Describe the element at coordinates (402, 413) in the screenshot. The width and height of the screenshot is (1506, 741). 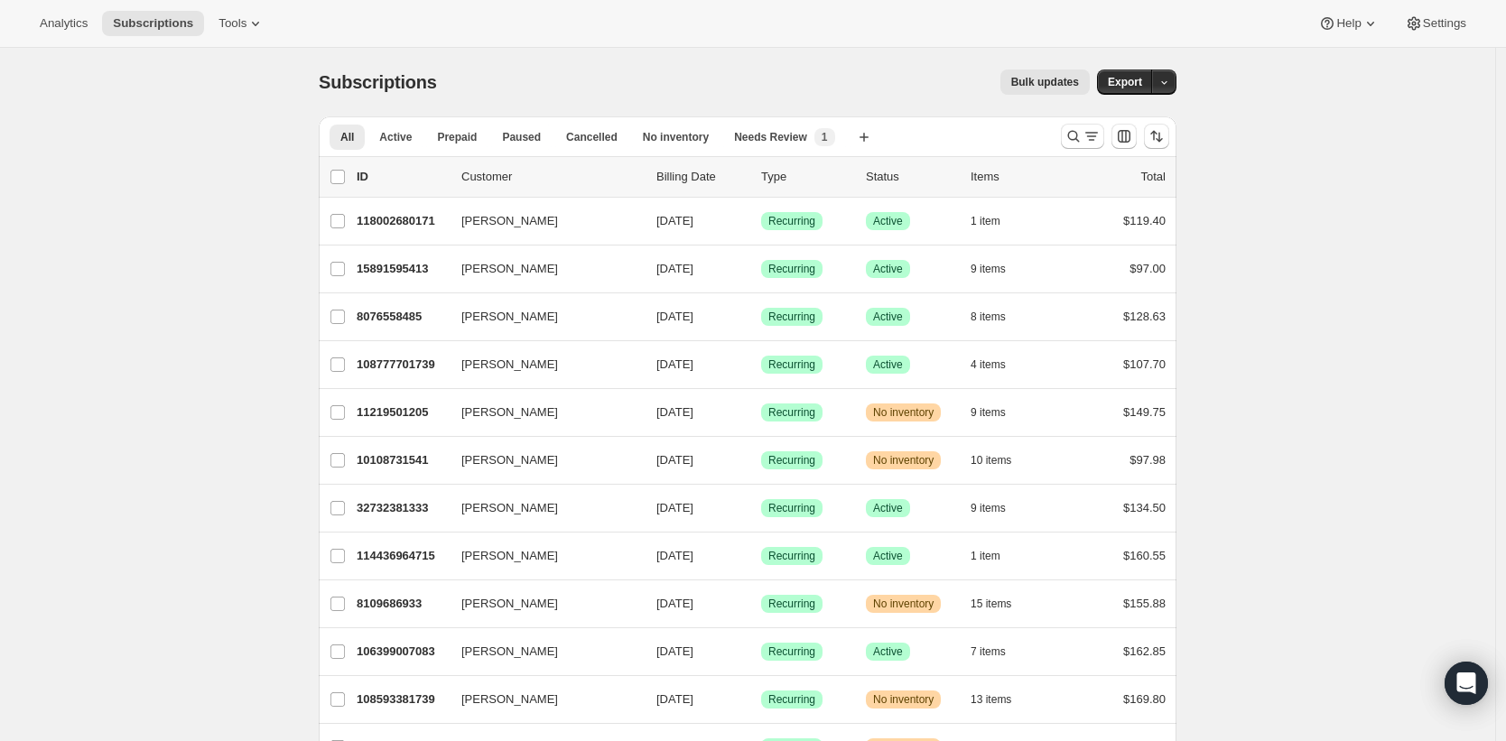
I see `p: 11219501205` at that location.